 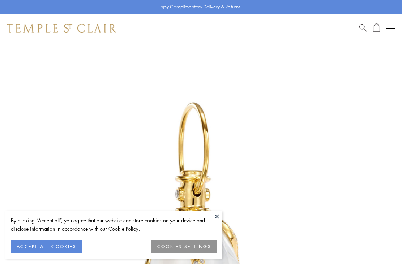 What do you see at coordinates (184, 247) in the screenshot?
I see `button: COOKIES SETTINGS` at bounding box center [184, 247].